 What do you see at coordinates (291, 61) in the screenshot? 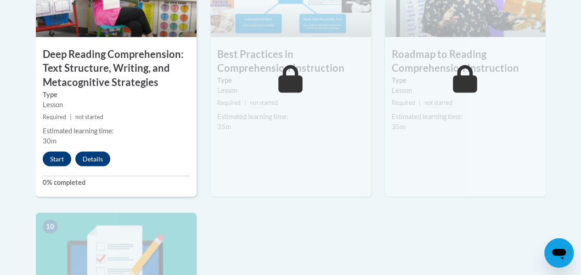
I see `h3: Best Practices in Comprehension Instruction` at bounding box center [291, 61].